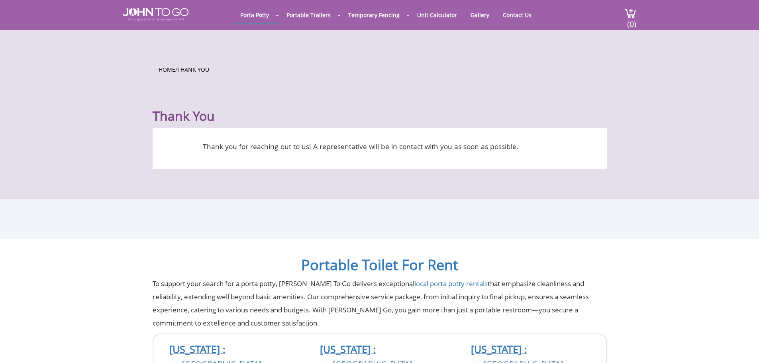  Describe the element at coordinates (517, 15) in the screenshot. I see `a: Contact Us` at that location.